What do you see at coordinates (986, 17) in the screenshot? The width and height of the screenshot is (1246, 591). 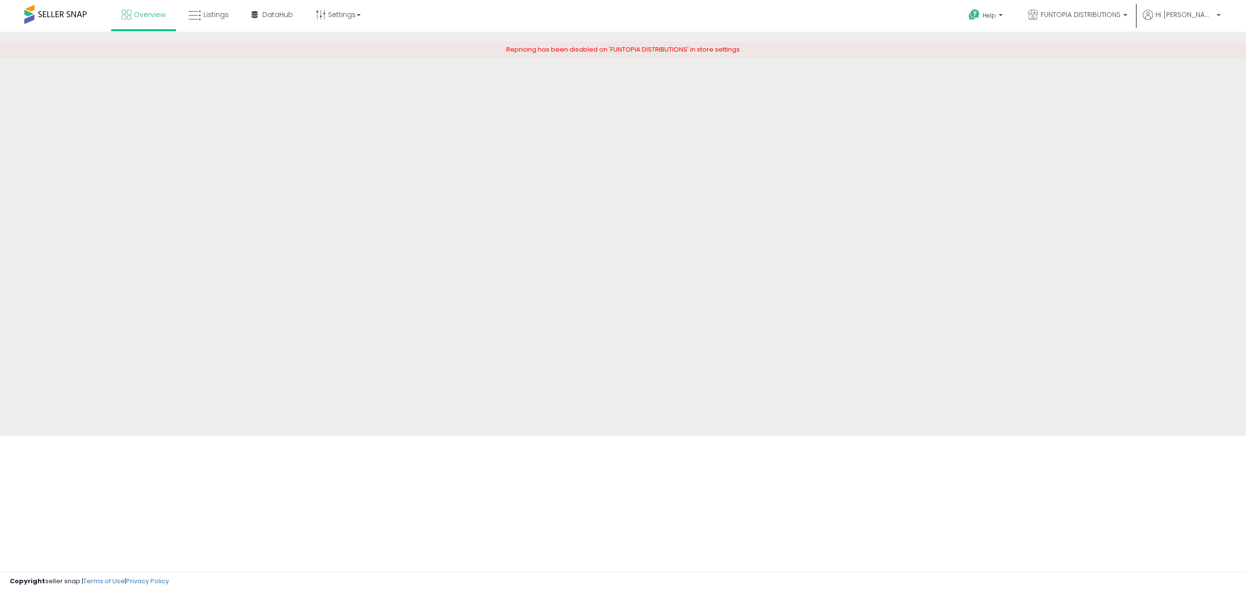 I see `a: Help` at bounding box center [986, 17].